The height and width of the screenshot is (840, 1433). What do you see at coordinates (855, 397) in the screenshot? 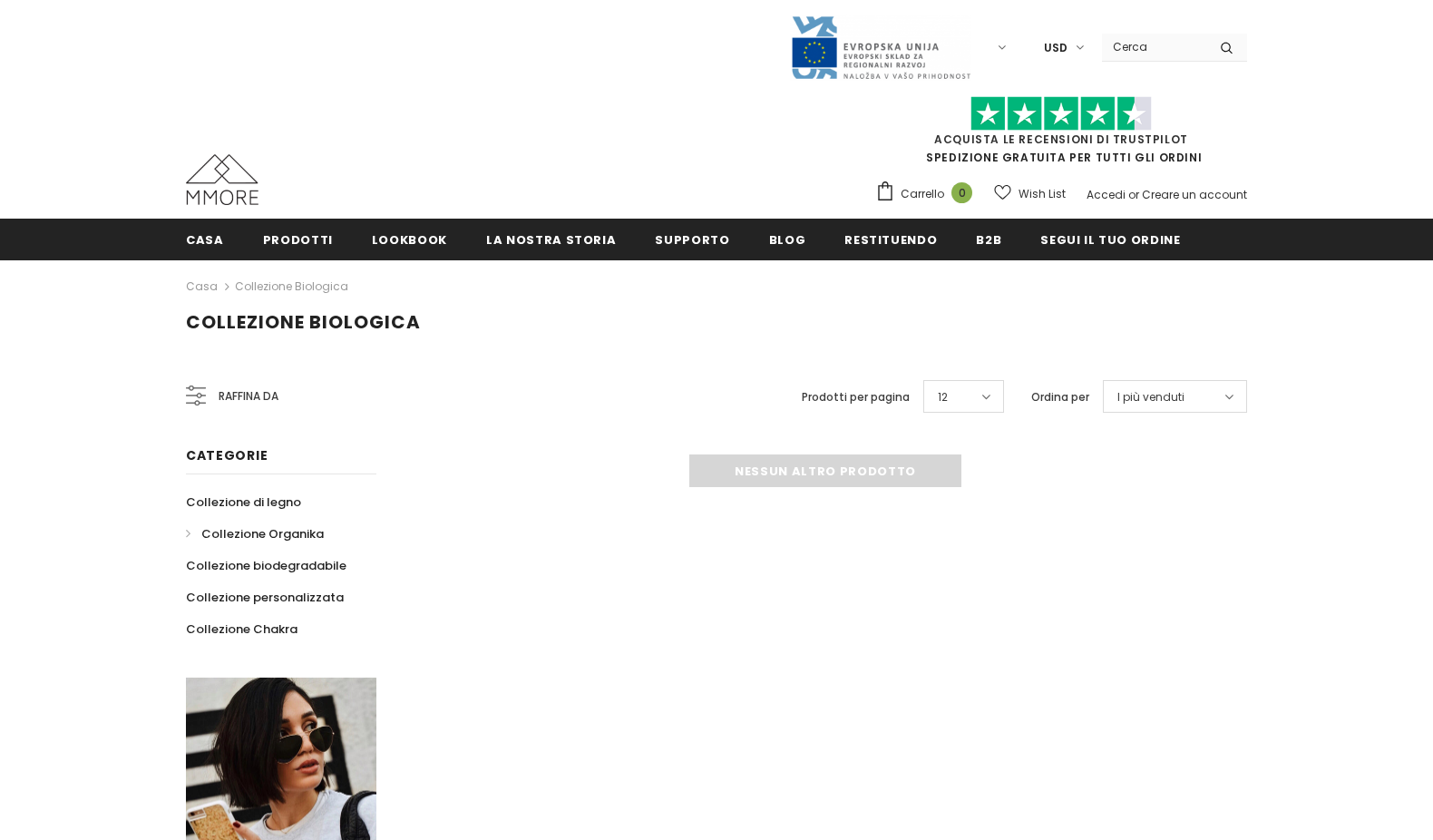
I see `label: Prodotti per pagina` at bounding box center [855, 397].